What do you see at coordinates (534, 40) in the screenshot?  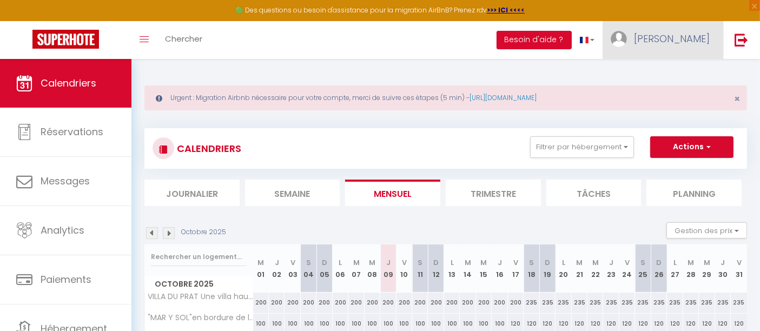 I see `button: Besoin d'aide ?` at bounding box center [534, 40].